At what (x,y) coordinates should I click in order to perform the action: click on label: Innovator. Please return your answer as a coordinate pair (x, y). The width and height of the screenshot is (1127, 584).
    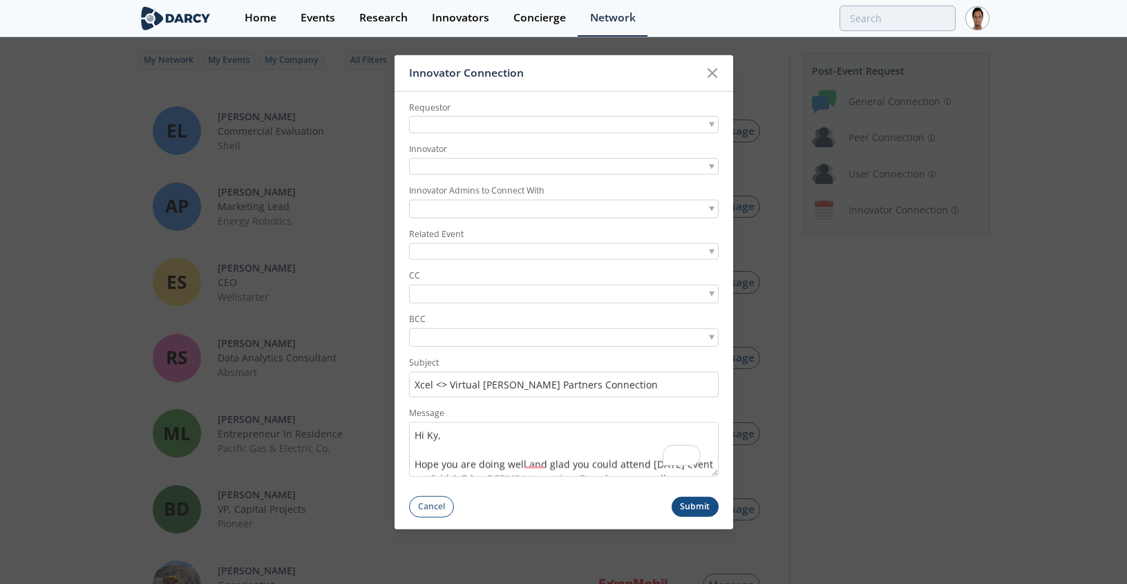
    Looking at the image, I should click on (564, 149).